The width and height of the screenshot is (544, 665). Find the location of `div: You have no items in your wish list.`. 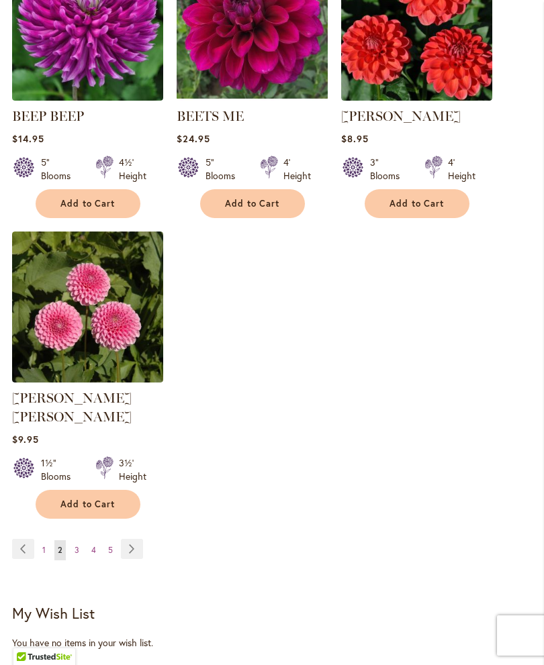

div: You have no items in your wish list. is located at coordinates (272, 643).